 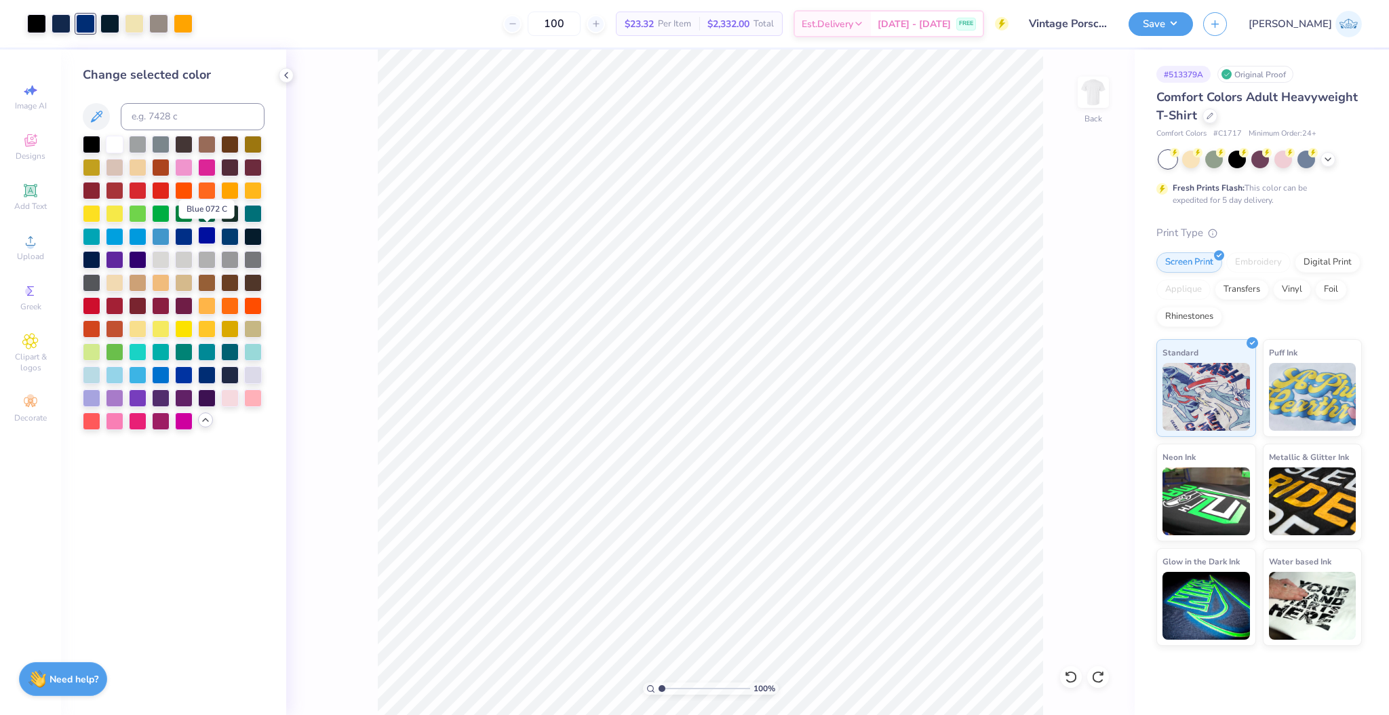 I want to click on div: Vinyl, so click(x=1292, y=290).